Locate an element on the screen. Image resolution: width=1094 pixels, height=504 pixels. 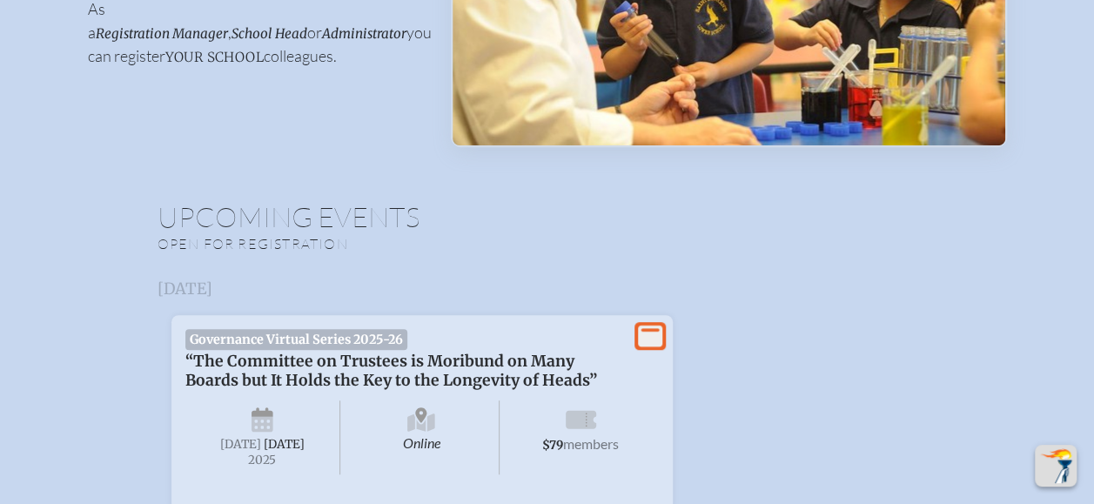
span: “The Committee on Trustees is Moribund on Many Boards but It Holds the Key to the Longevity of He... is located at coordinates (391, 371).